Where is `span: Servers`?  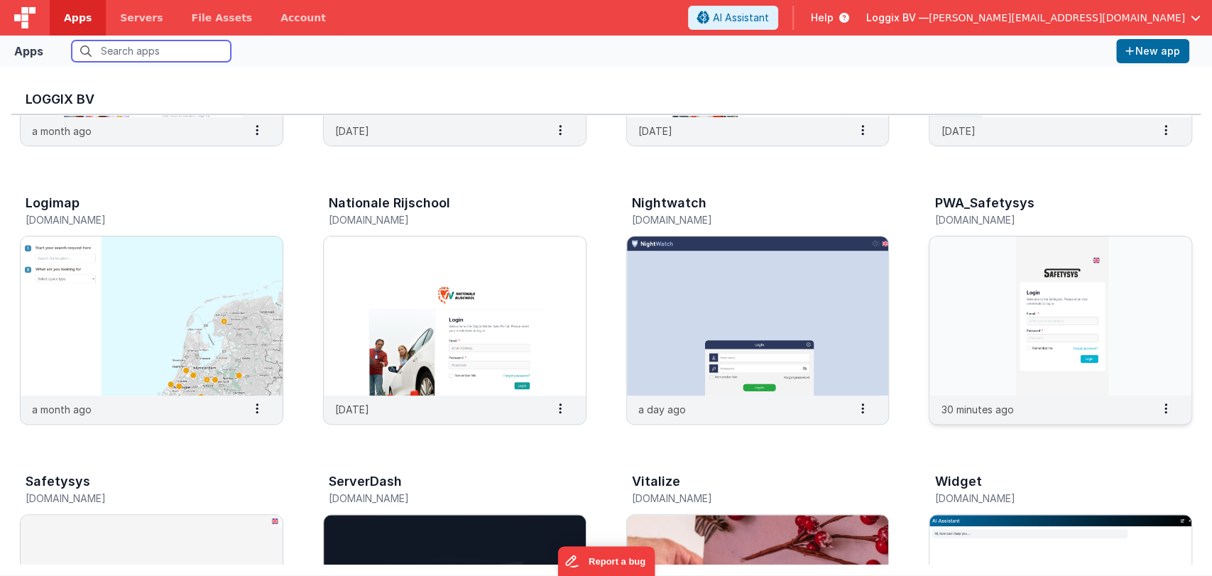
span: Servers is located at coordinates (141, 18).